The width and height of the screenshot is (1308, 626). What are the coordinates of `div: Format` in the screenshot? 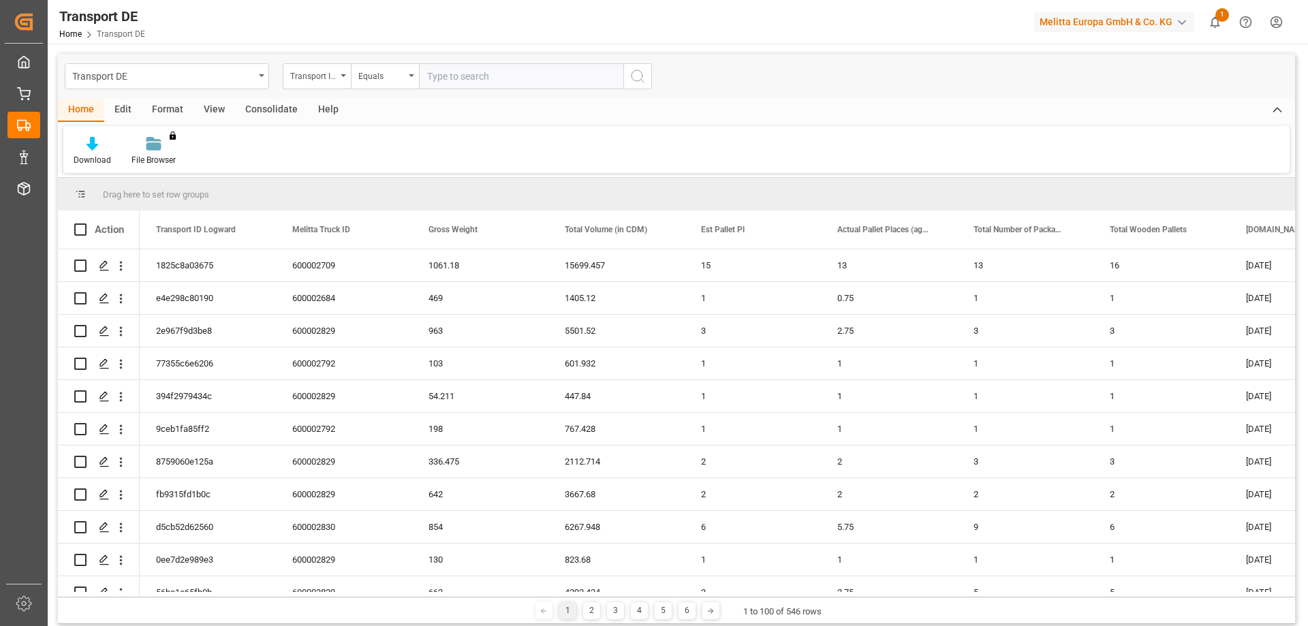 It's located at (168, 110).